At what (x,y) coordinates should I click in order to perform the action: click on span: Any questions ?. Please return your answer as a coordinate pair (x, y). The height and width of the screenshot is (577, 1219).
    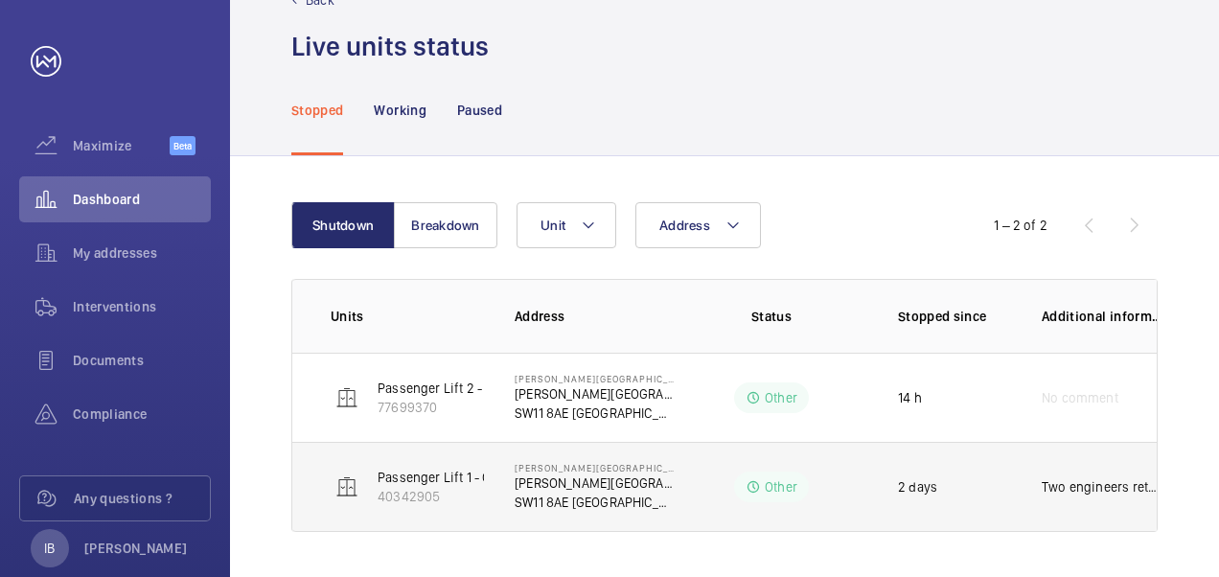
    Looking at the image, I should click on (142, 498).